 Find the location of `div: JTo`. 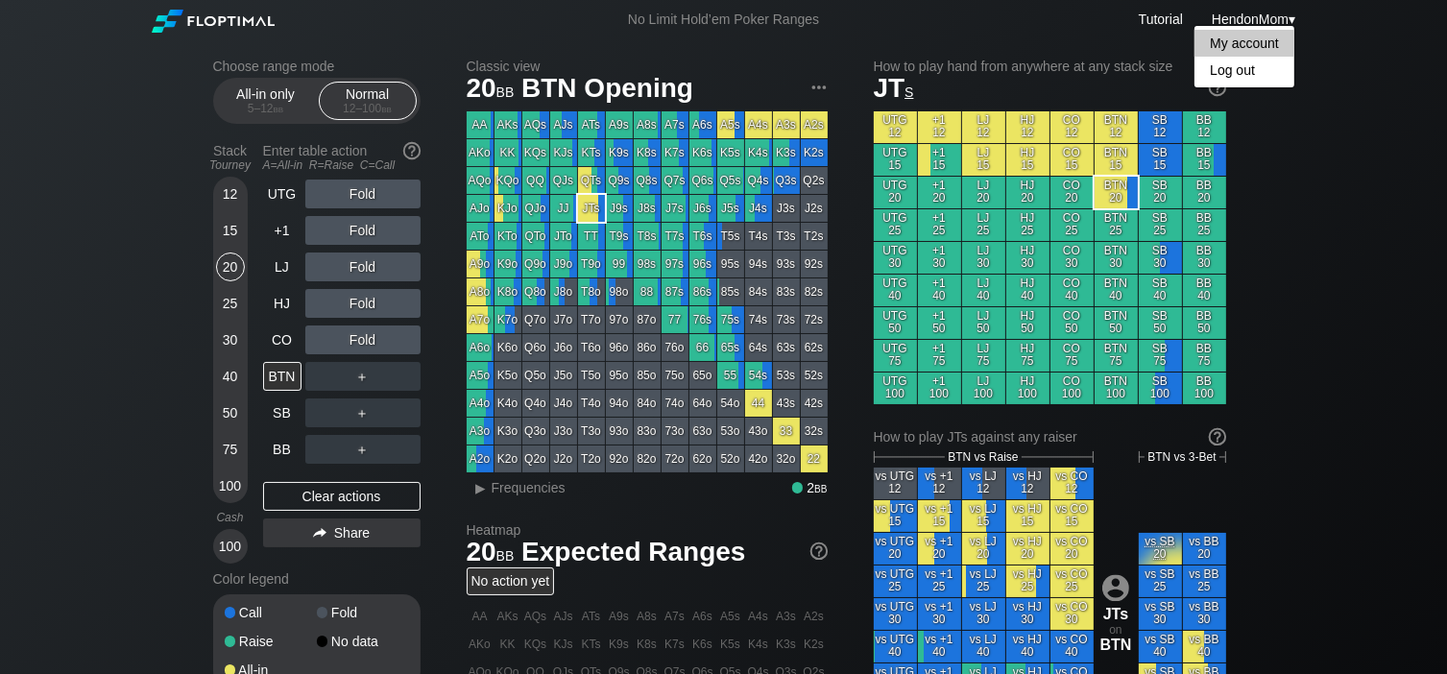

div: JTo is located at coordinates (564, 236).